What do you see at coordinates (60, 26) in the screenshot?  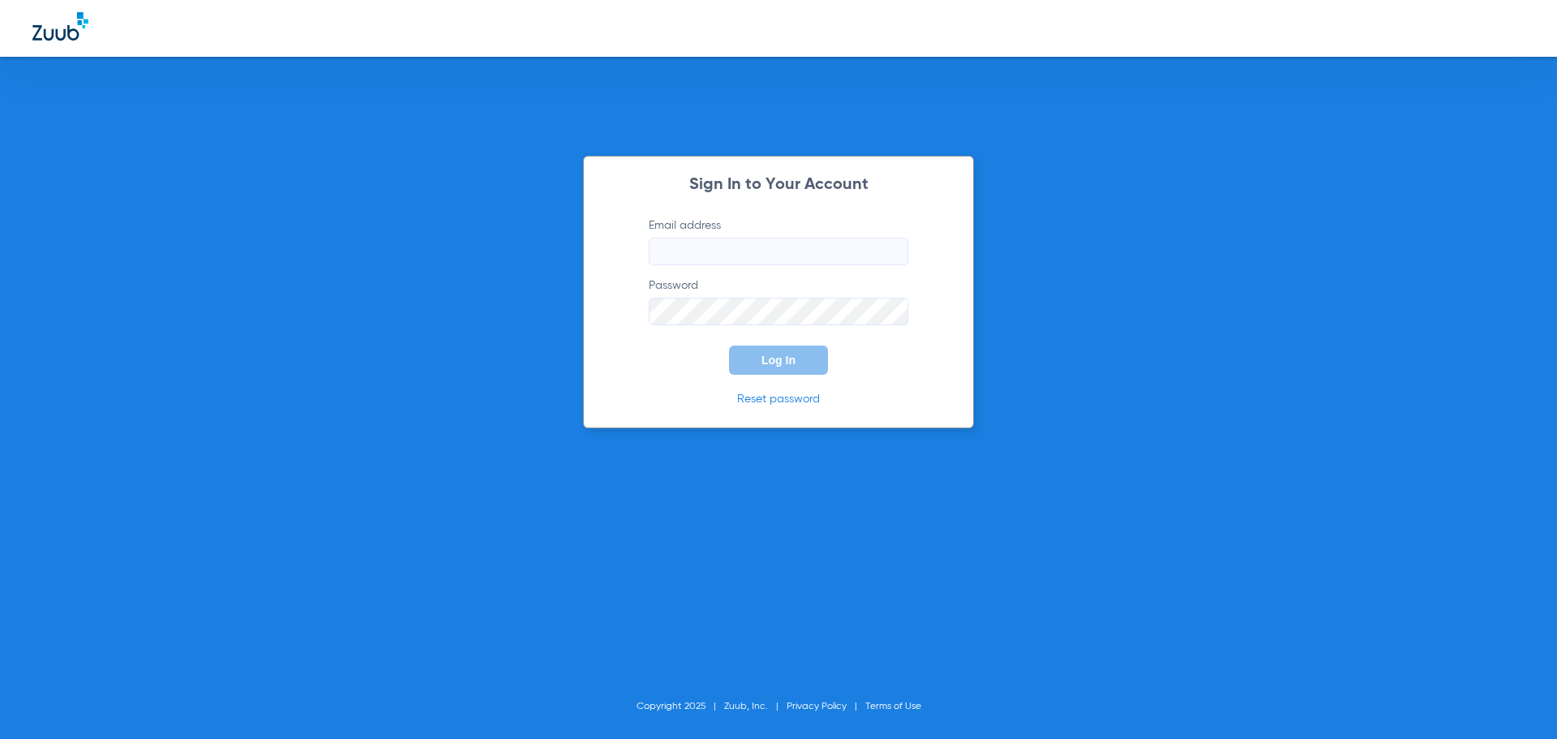 I see `img: Zuub Logo` at bounding box center [60, 26].